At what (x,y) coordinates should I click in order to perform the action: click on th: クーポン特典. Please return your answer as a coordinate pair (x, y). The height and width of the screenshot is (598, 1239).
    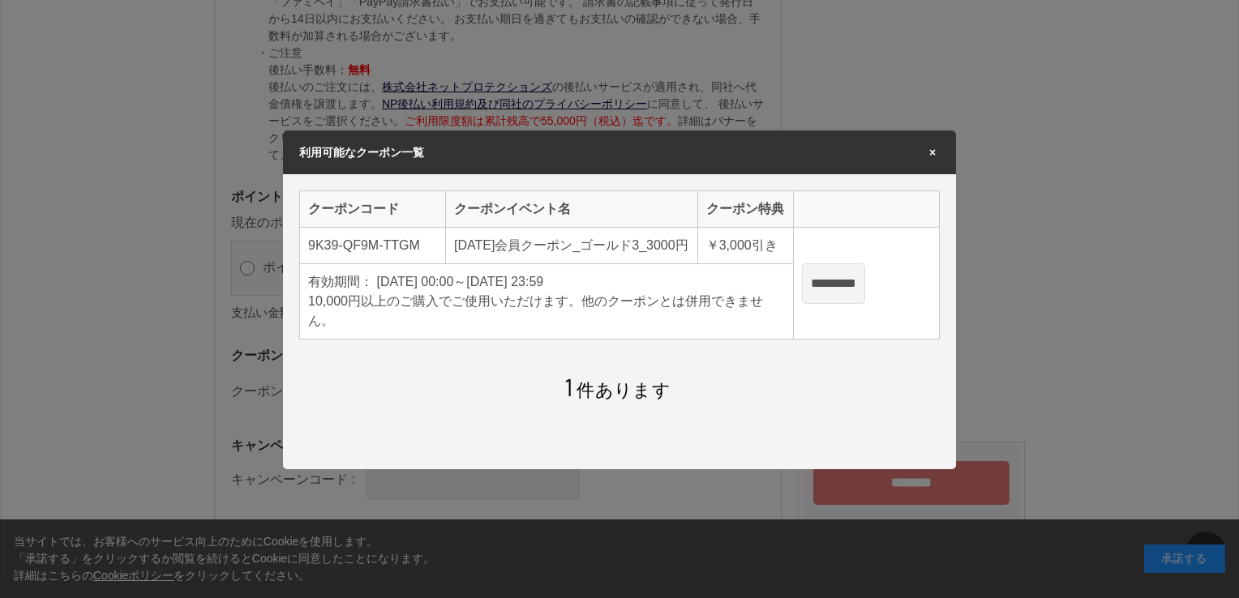
    Looking at the image, I should click on (745, 209).